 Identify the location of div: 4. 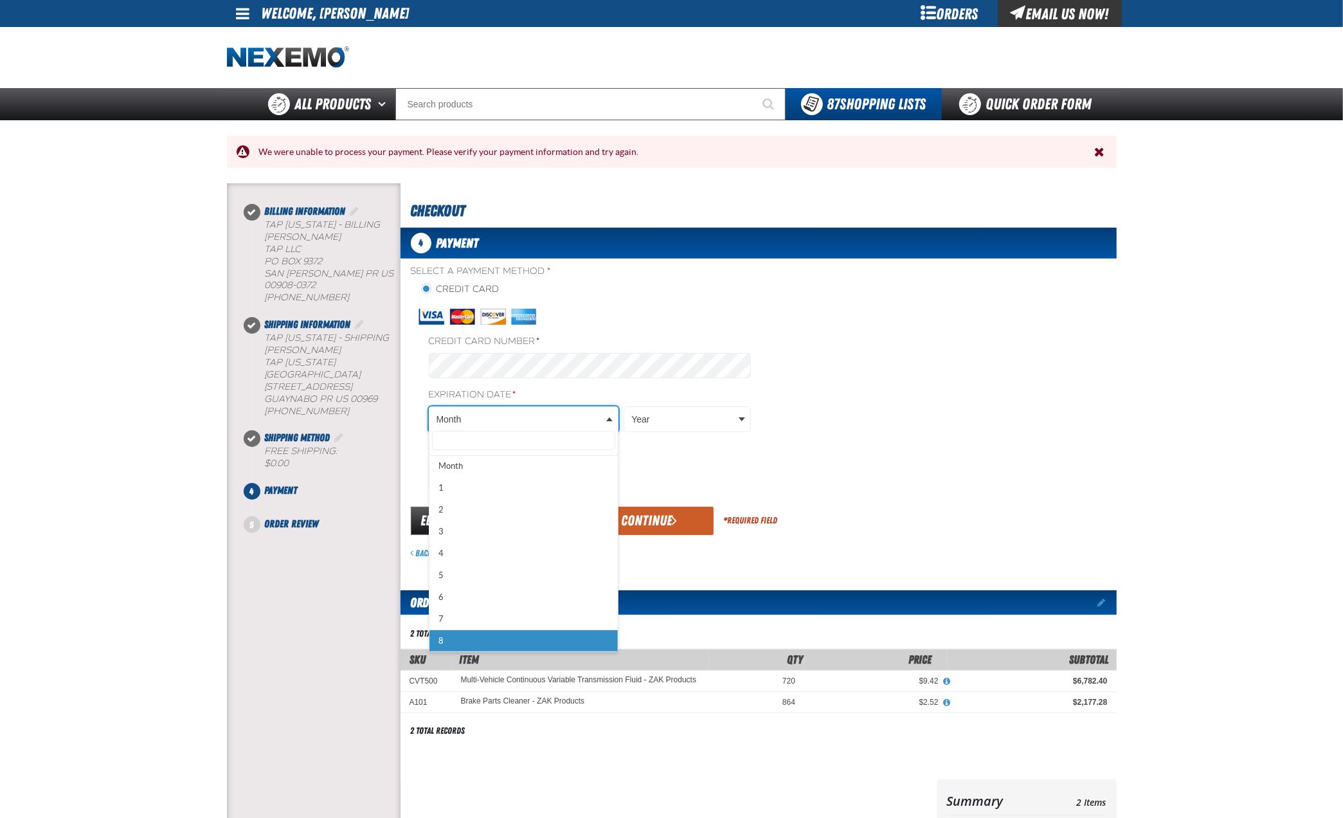
(524, 553).